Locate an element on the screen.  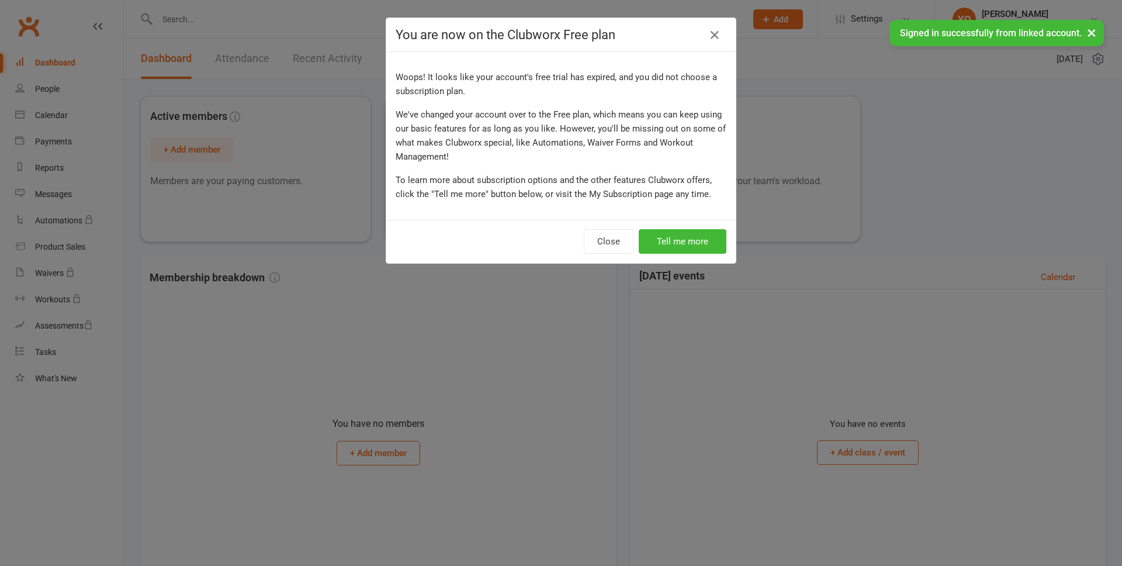
span: Signed in successfully from linked account. is located at coordinates (991, 33).